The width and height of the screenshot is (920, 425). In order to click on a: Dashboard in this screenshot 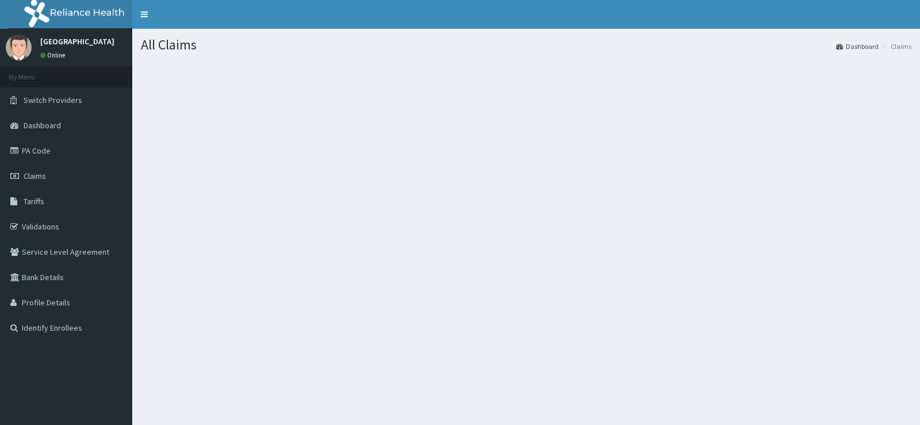, I will do `click(858, 46)`.